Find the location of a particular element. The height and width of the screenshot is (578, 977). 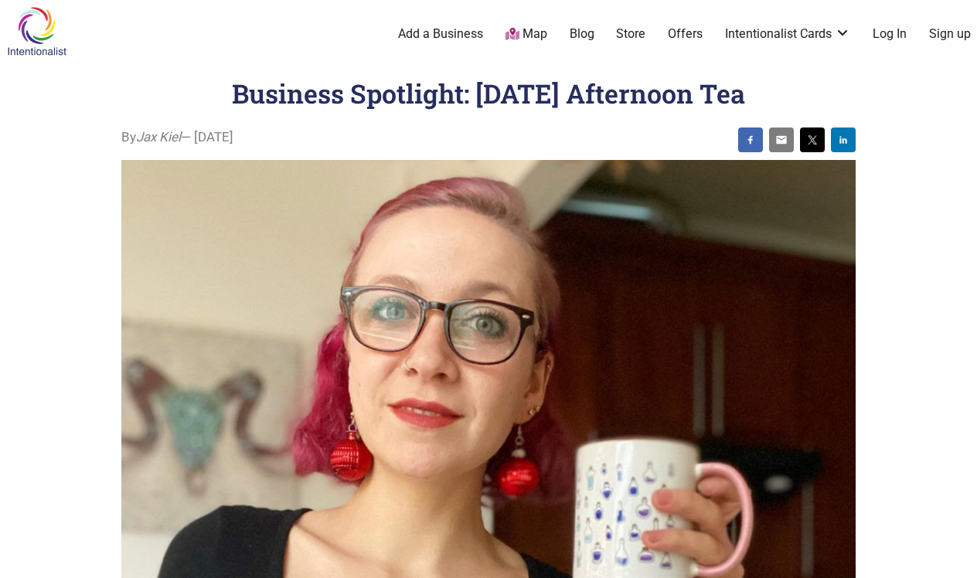

a: Map is located at coordinates (527, 34).